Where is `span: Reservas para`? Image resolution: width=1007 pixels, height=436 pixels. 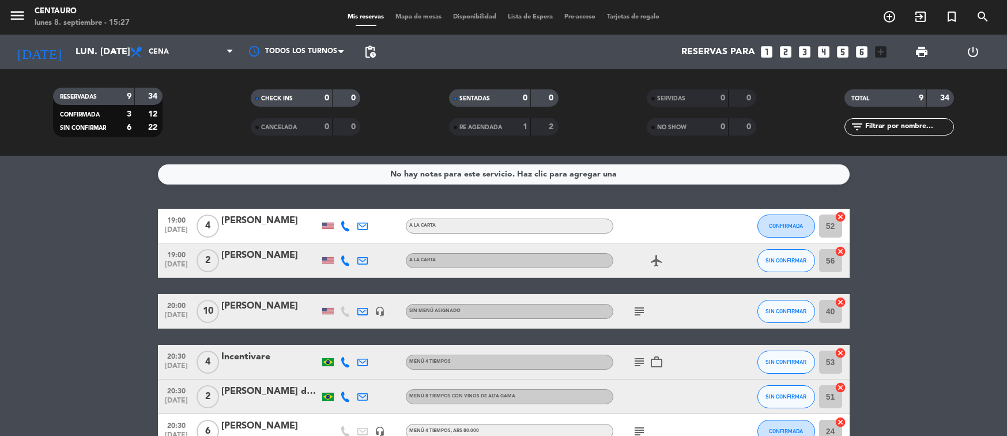 span: Reservas para is located at coordinates (718, 52).